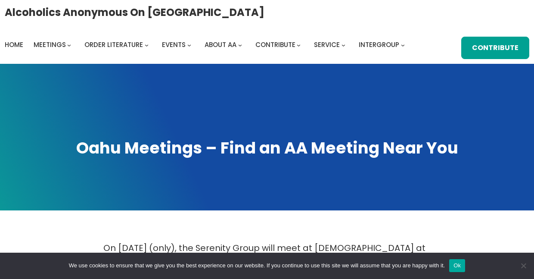 The height and width of the screenshot is (279, 534). Describe the element at coordinates (240, 44) in the screenshot. I see `button: About AA submenu` at that location.